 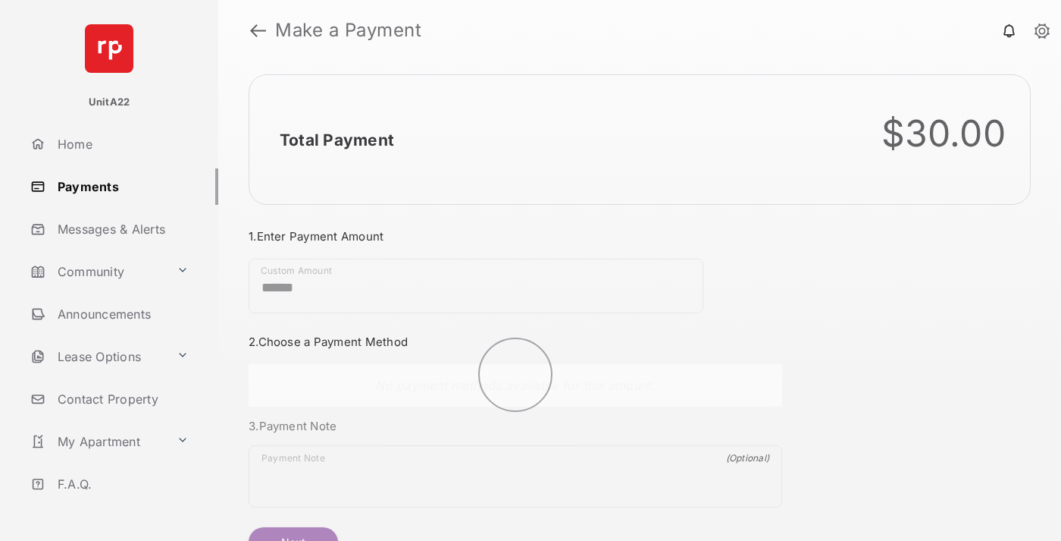 I want to click on a: Home, so click(x=121, y=144).